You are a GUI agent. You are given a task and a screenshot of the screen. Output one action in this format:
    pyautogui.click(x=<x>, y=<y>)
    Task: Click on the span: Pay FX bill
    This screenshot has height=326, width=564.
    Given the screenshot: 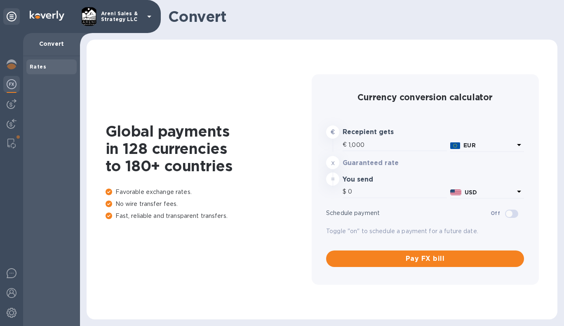 What is the action you would take?
    pyautogui.click(x=425, y=258)
    